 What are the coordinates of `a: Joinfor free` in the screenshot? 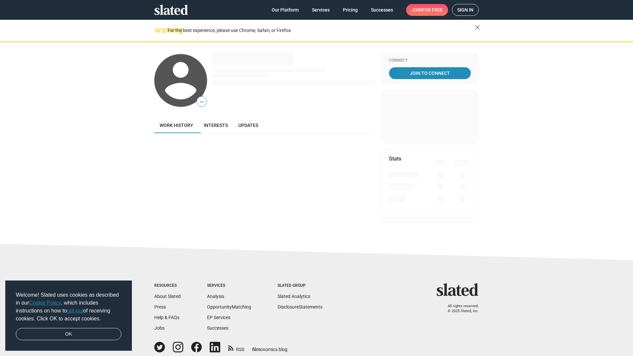 It's located at (427, 10).